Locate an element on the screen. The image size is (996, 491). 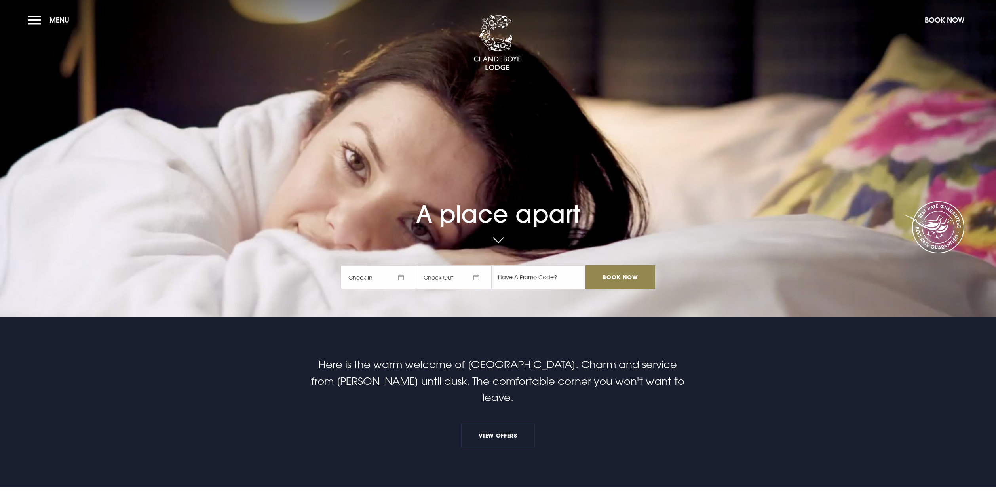
h1: A place apart is located at coordinates (498, 199).